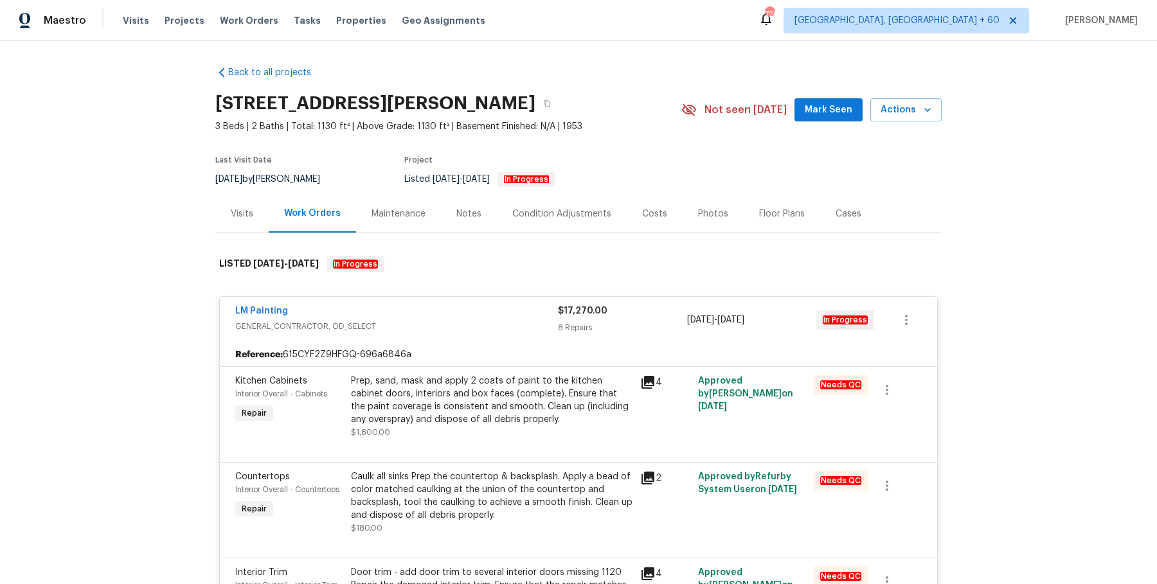 Image resolution: width=1157 pixels, height=584 pixels. I want to click on div: Condition Adjustments, so click(562, 214).